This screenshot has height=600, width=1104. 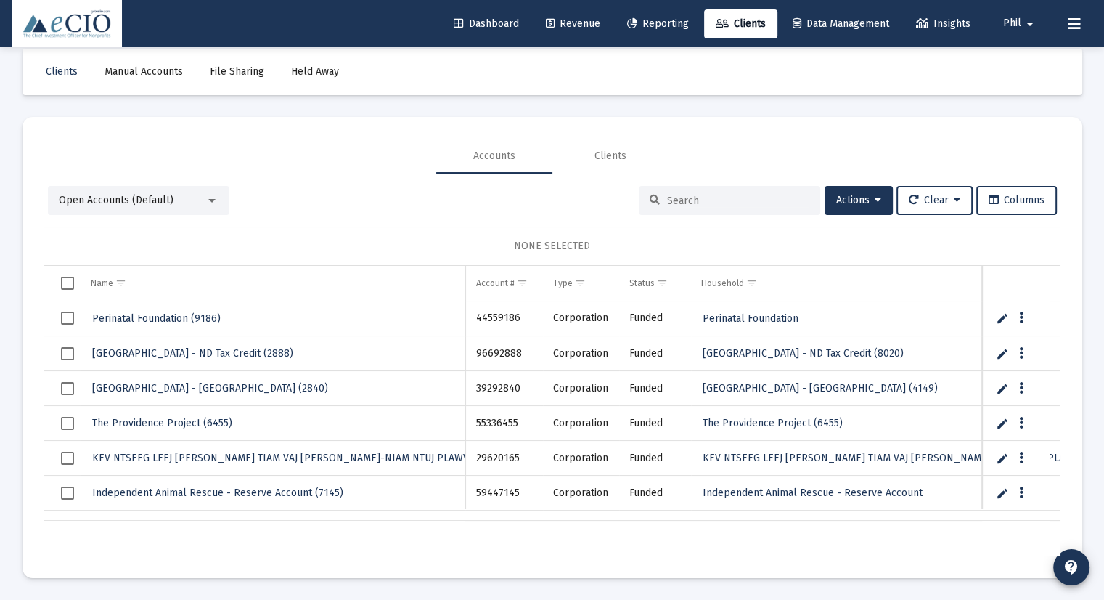 I want to click on span: Data Management, so click(x=841, y=23).